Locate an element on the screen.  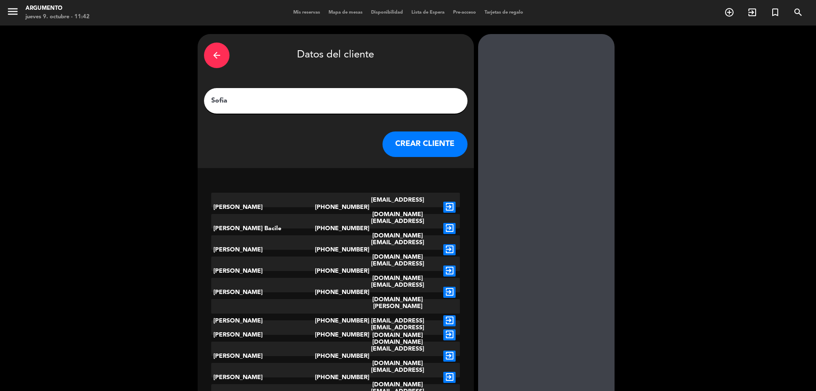
i: arrow_back is located at coordinates (217, 55).